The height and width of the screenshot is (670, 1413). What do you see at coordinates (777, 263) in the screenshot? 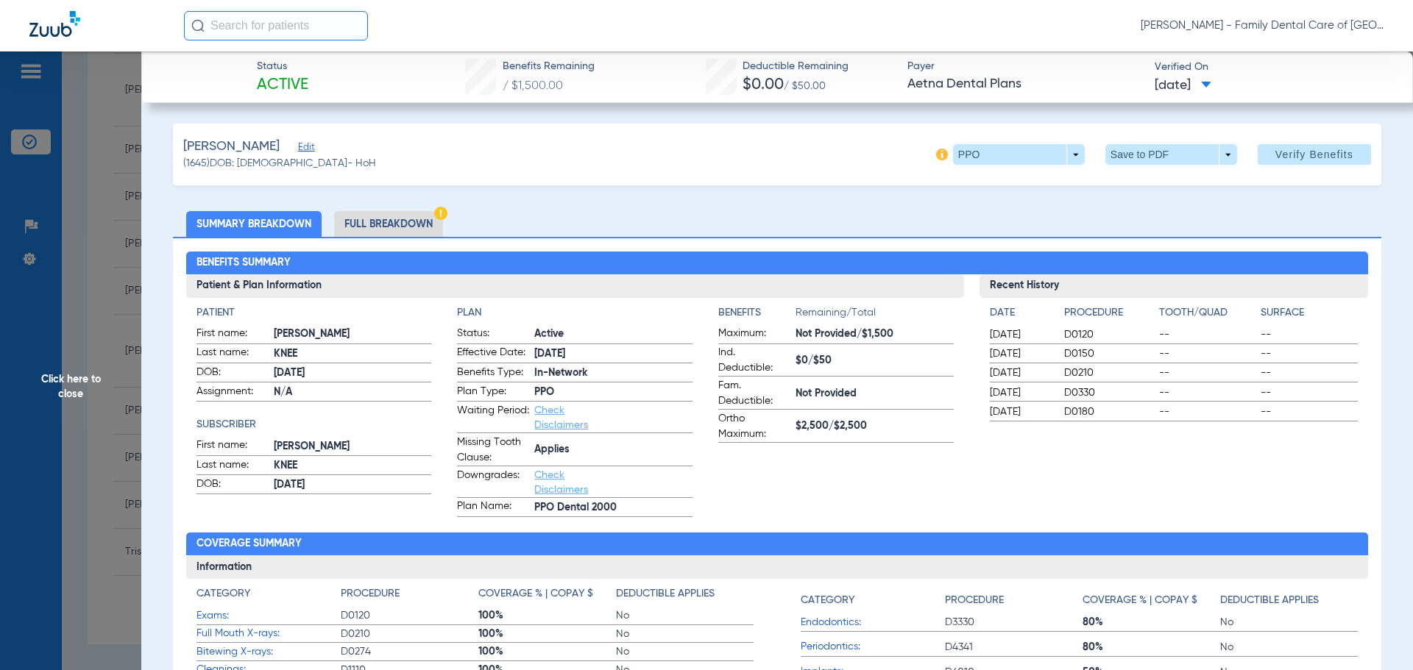
I see `h2: Benefits Summary` at bounding box center [777, 263].